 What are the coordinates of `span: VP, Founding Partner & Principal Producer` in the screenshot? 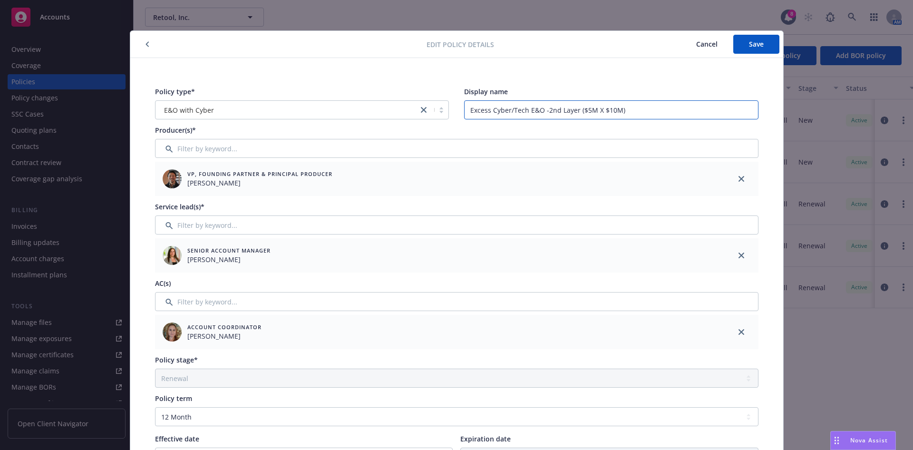 It's located at (260, 174).